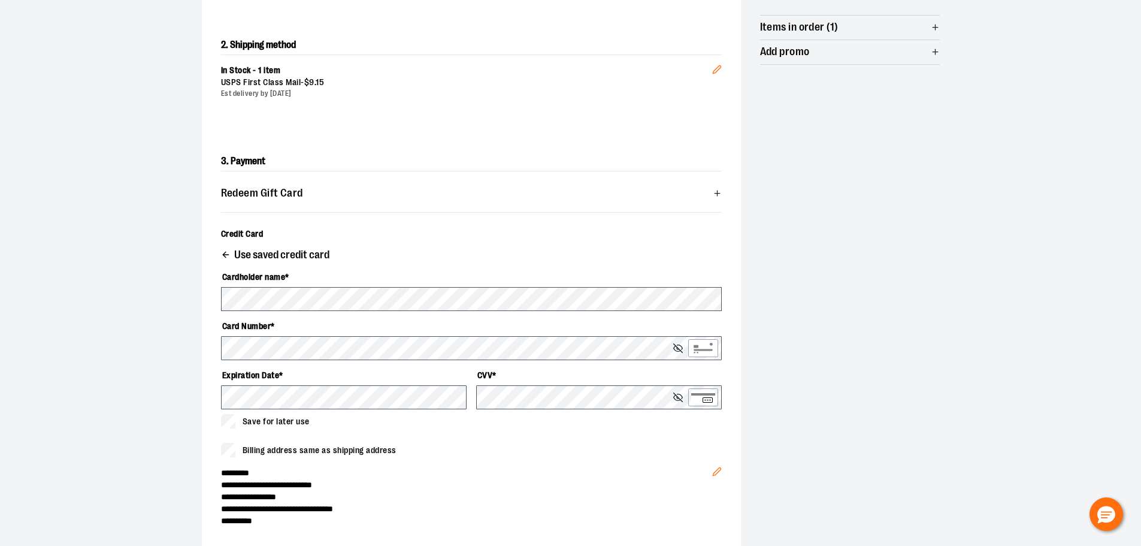 This screenshot has height=546, width=1141. Describe the element at coordinates (276, 421) in the screenshot. I see `span: Save for later use` at that location.